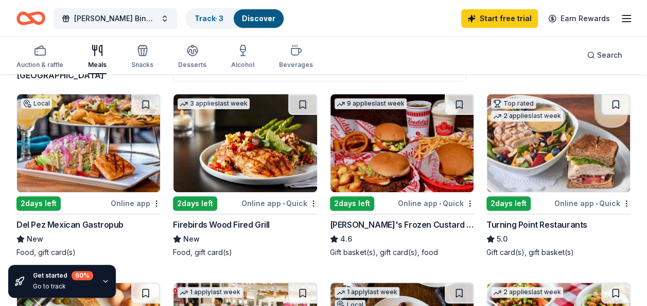  Describe the element at coordinates (235, 19) in the screenshot. I see `button: Track· 3Discover` at that location.